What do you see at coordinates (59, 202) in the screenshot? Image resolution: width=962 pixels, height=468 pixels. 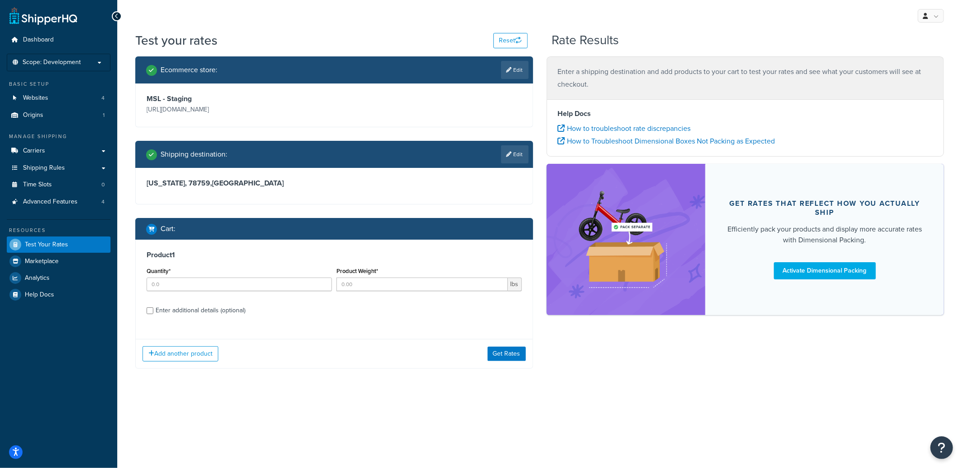 I see `a: Advanced Features4` at bounding box center [59, 202].